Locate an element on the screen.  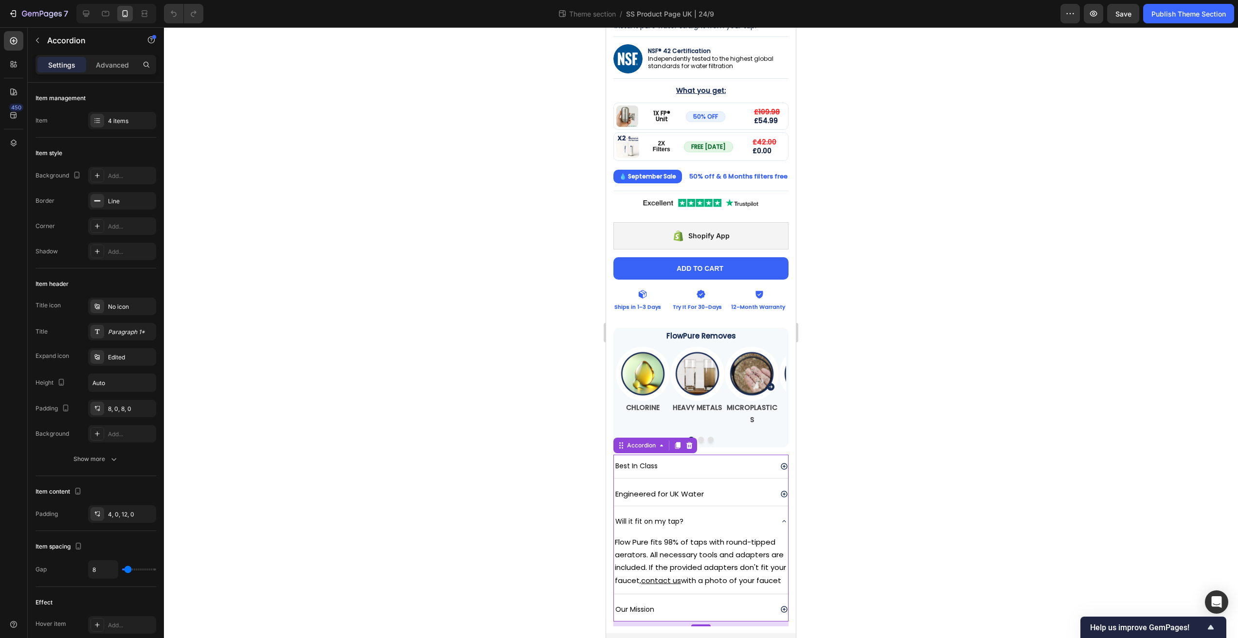
div: Accordion is located at coordinates (35, 418).